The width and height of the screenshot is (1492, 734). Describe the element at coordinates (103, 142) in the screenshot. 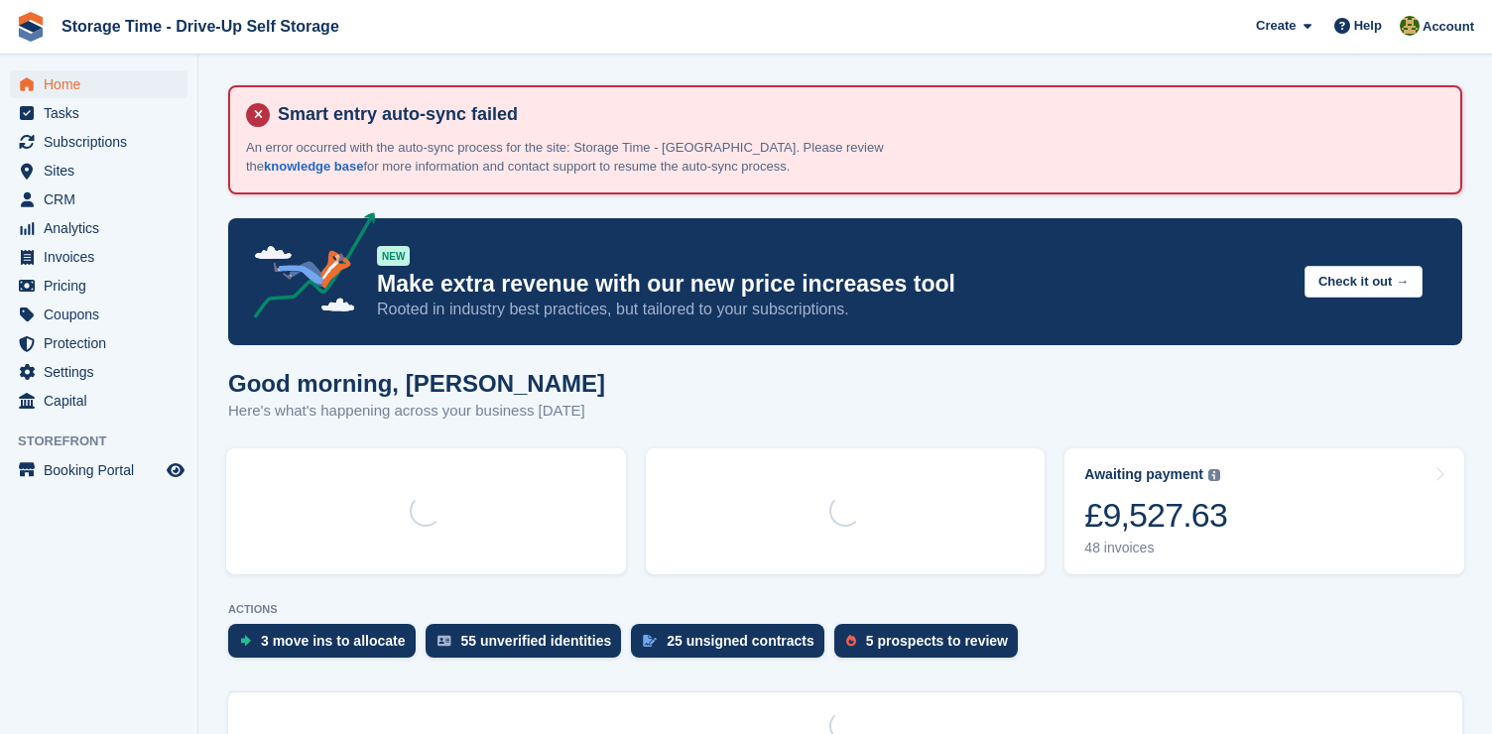

I see `span: Subscriptions` at that location.